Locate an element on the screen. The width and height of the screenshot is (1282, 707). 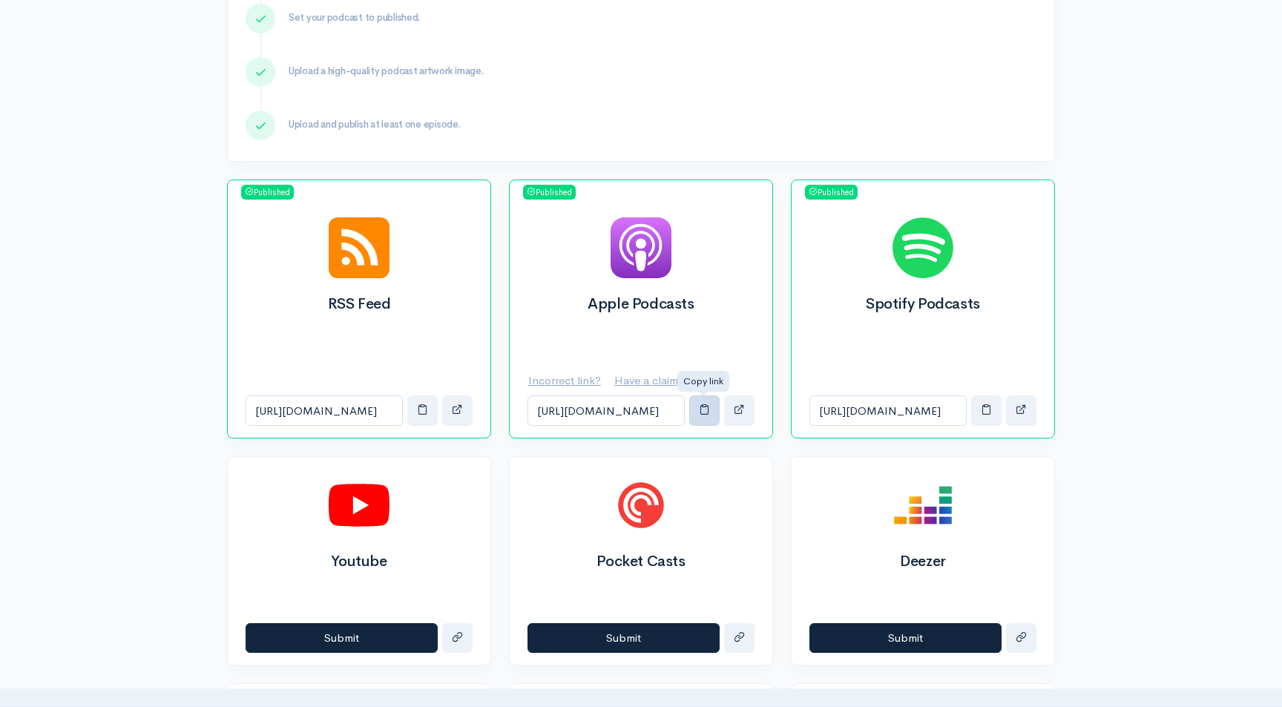
h2: RSS Feed is located at coordinates (359, 304).